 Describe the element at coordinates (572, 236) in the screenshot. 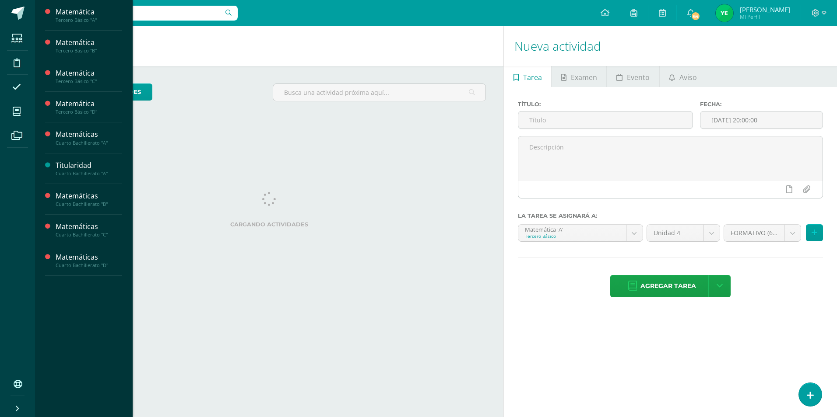

I see `div: Tercero Básico` at that location.